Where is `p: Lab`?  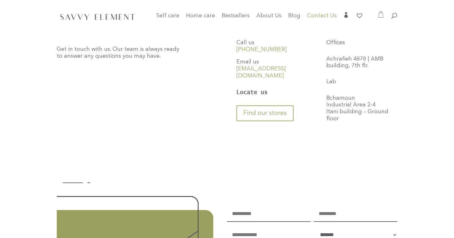
p: Lab is located at coordinates (362, 82).